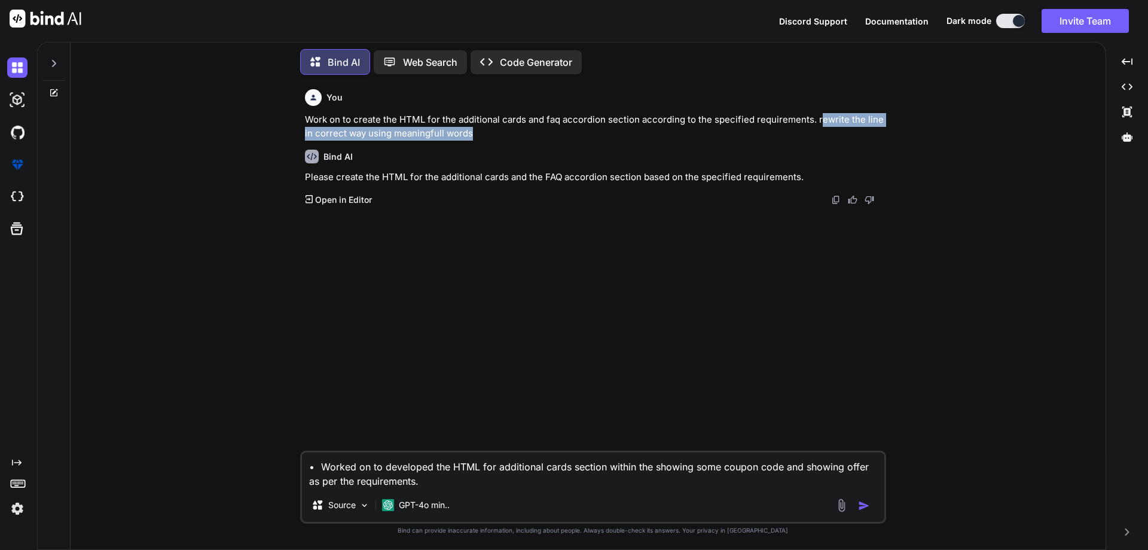  What do you see at coordinates (430, 62) in the screenshot?
I see `p: Web Search` at bounding box center [430, 62].